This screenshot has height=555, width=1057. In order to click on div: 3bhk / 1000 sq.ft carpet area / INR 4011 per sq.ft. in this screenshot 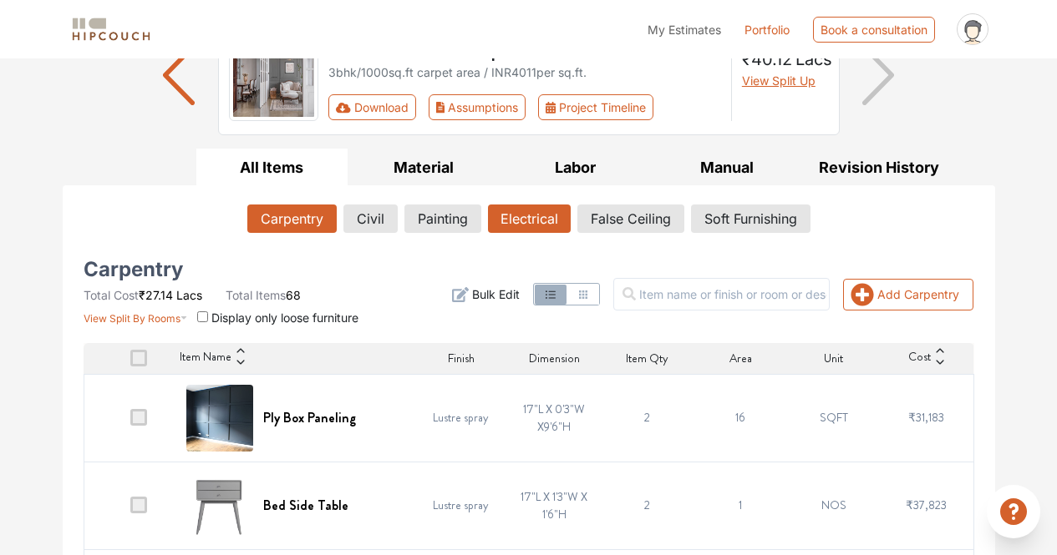, I will do `click(525, 72)`.